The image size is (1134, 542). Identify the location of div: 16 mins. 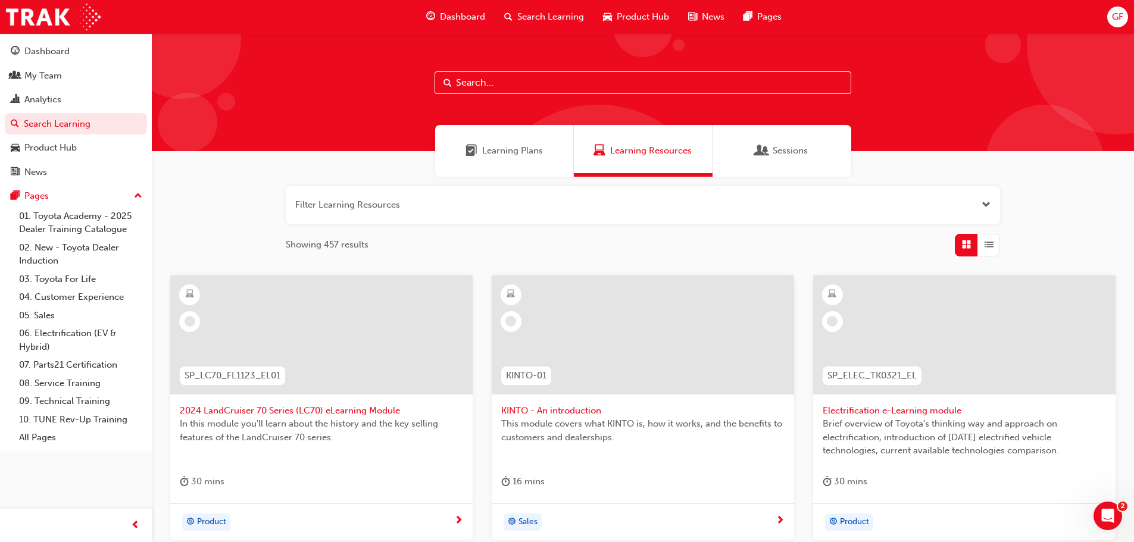
(523, 482).